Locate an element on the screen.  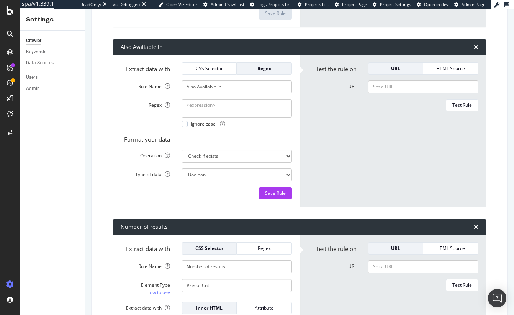
span: Logs Projects List is located at coordinates (274, 4).